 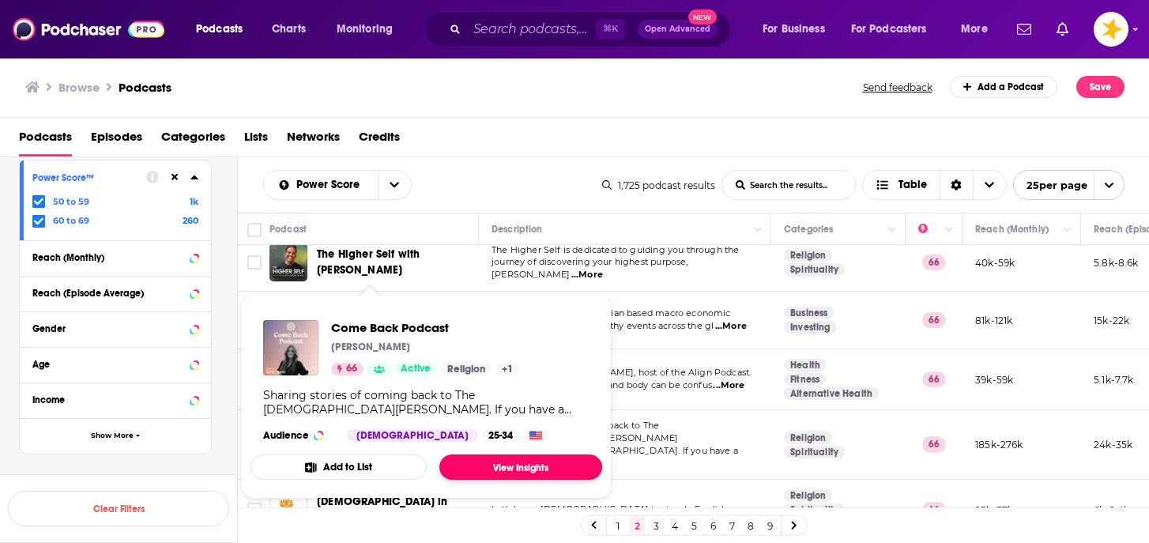 I want to click on a: Podchaser - Follow, Share and Rate Podcasts, so click(x=89, y=29).